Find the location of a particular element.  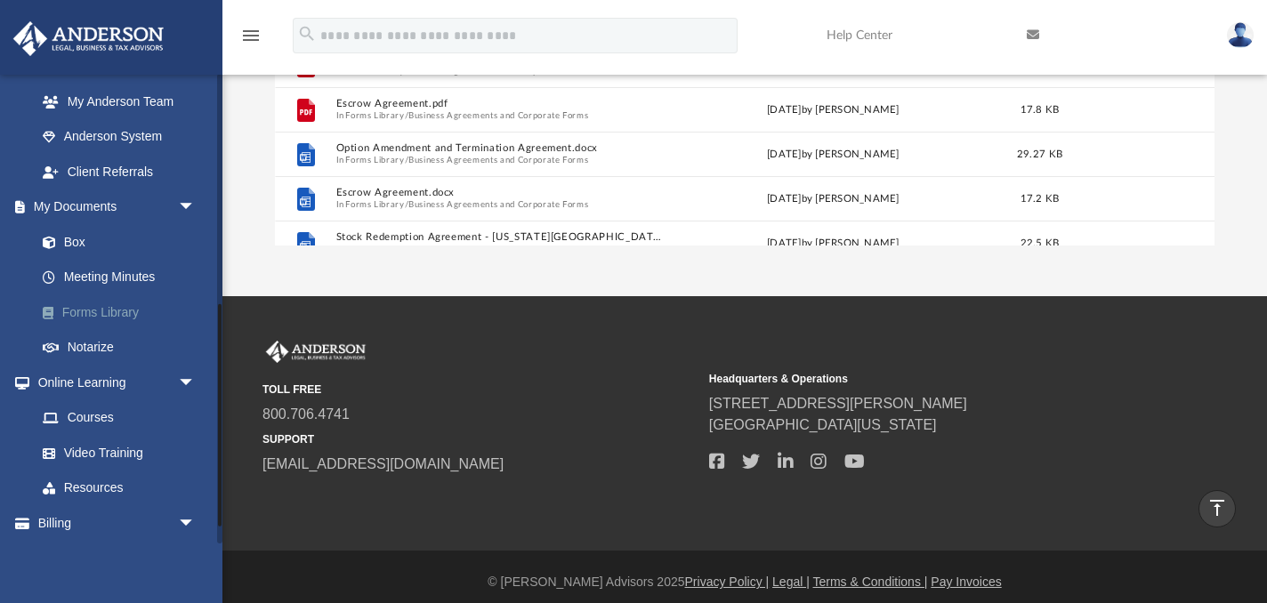

a: Forms Library is located at coordinates (124, 312).